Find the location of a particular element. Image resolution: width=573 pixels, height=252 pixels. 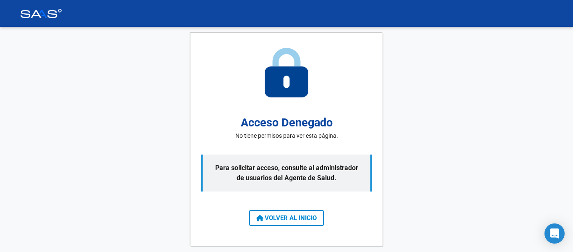

span: VOLVER AL INICIO is located at coordinates (286, 218).